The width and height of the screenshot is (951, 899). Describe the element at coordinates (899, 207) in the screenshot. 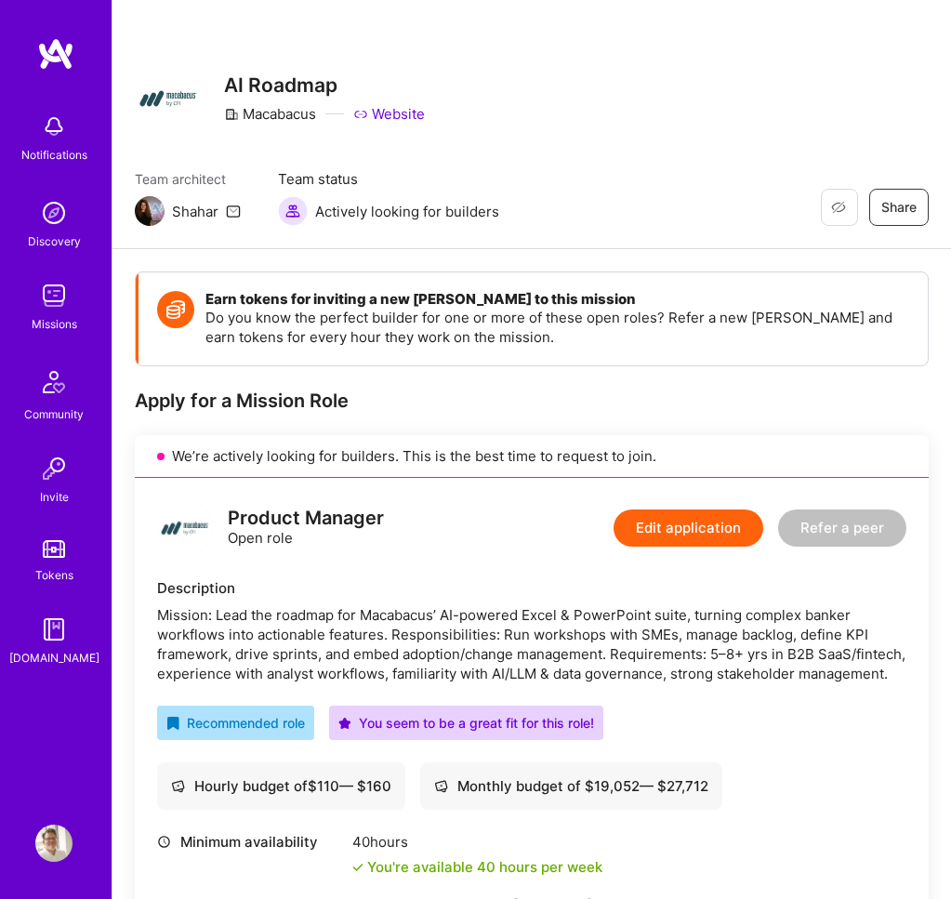

I see `span: Share` at that location.